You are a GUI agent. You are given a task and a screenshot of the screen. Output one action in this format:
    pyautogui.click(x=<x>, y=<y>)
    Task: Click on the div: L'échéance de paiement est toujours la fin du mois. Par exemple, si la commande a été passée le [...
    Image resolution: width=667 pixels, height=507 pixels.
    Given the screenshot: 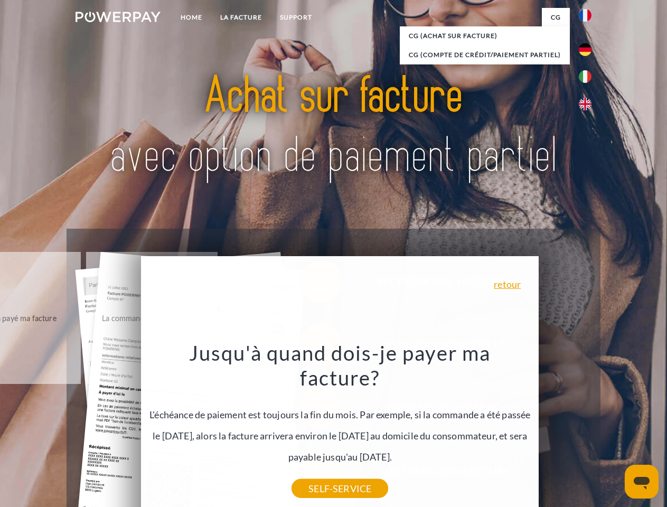 What is the action you would take?
    pyautogui.click(x=340, y=414)
    